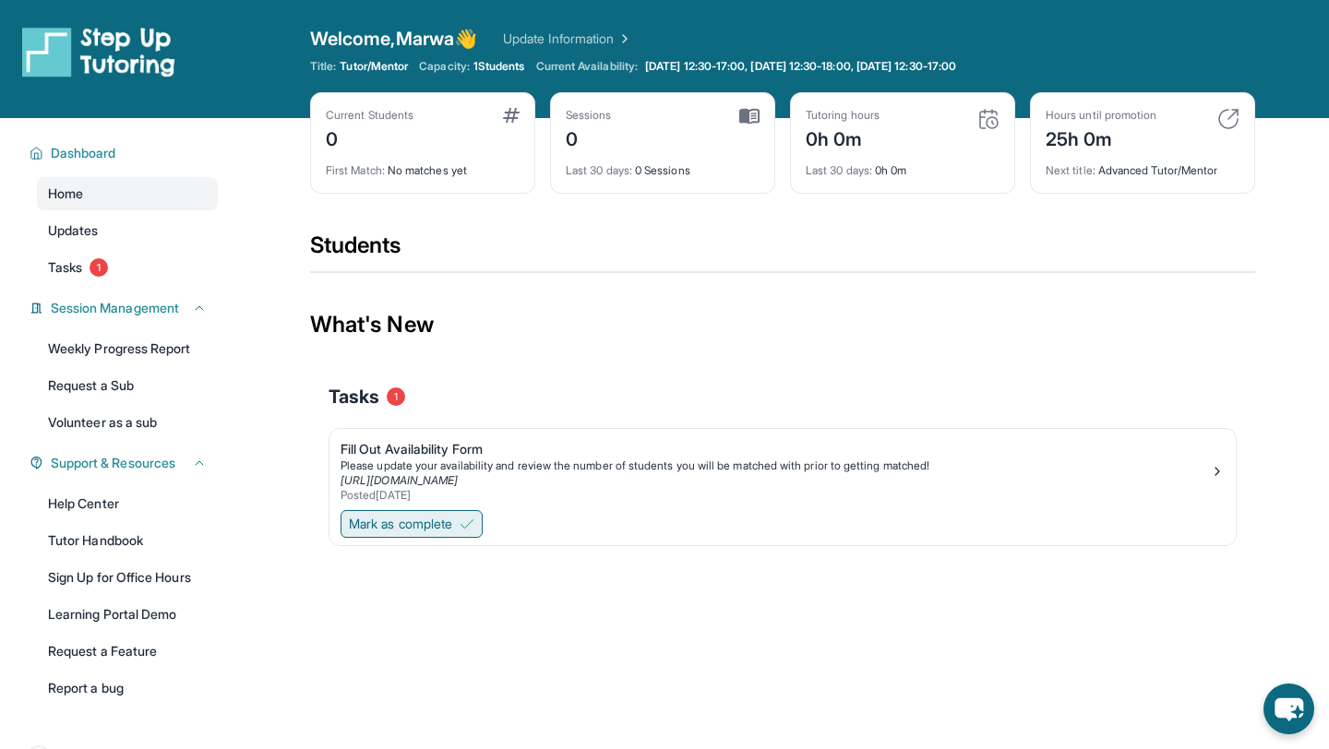  I want to click on a: Sign Up for Office Hours, so click(127, 578).